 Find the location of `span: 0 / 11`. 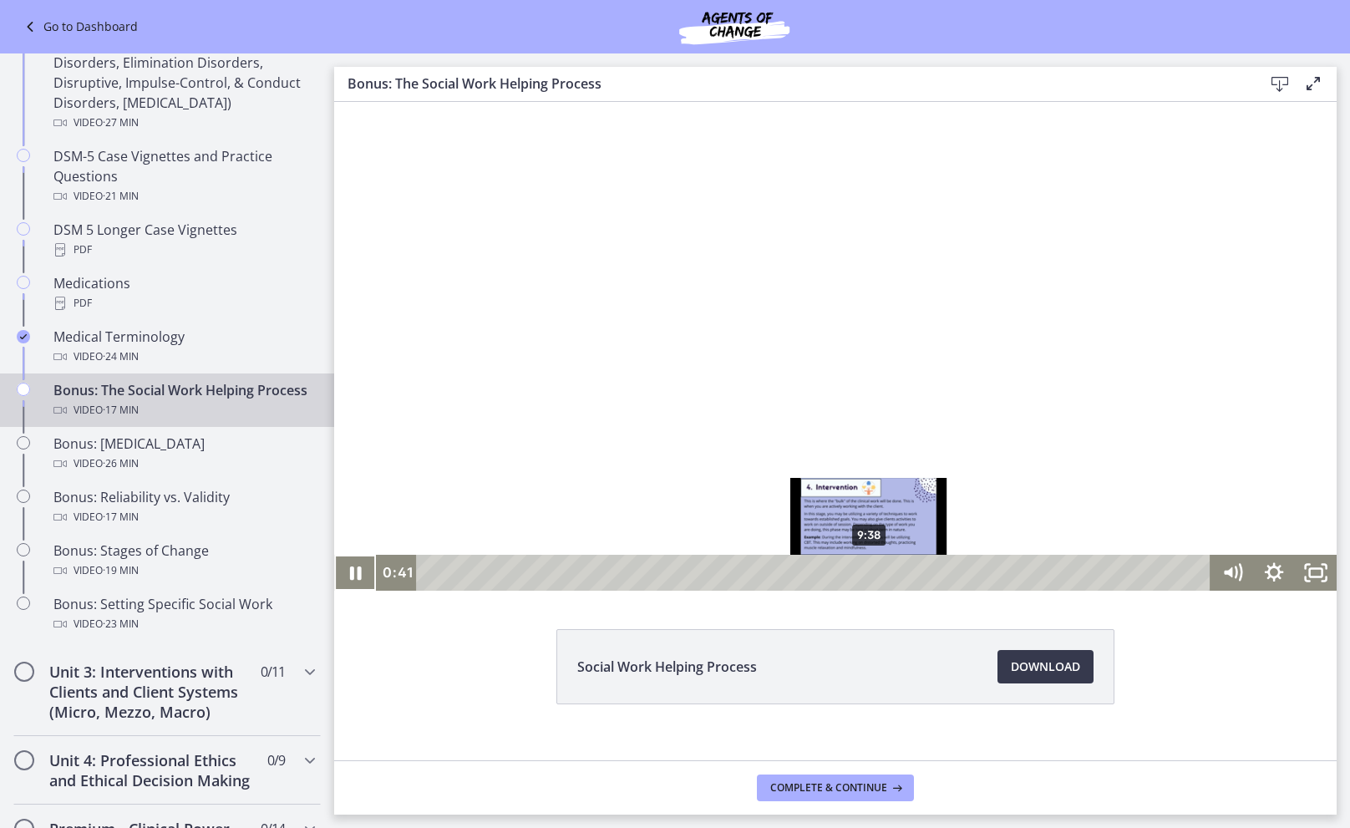

span: 0 / 11 is located at coordinates (272, 672).